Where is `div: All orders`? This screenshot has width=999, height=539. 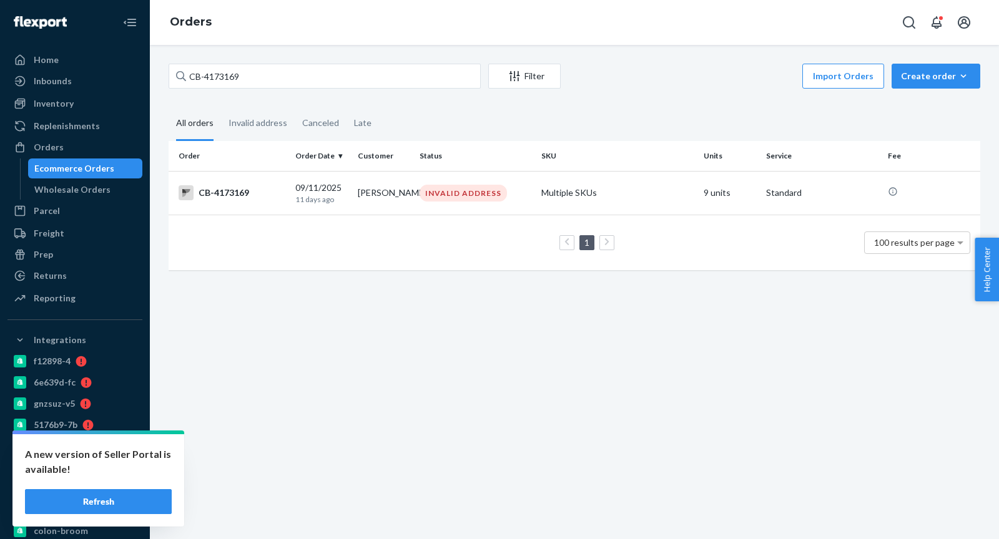
div: All orders is located at coordinates (195, 124).